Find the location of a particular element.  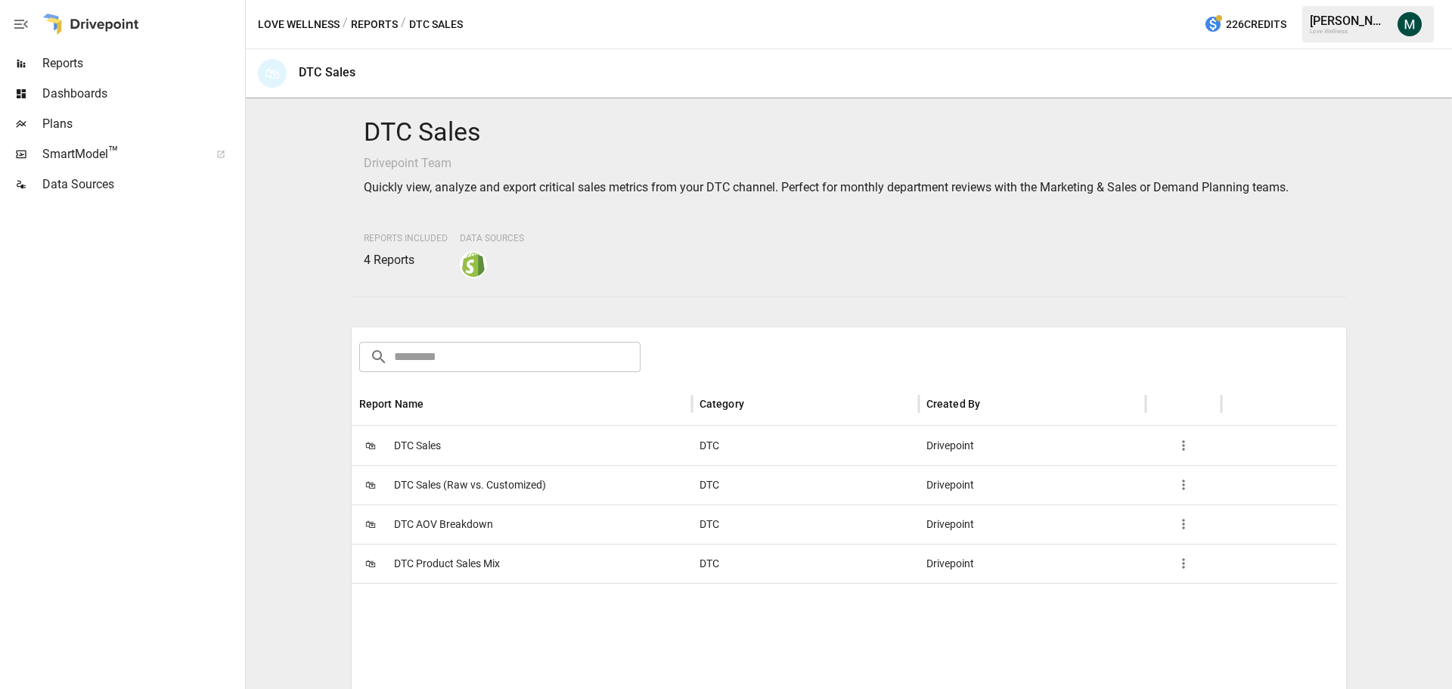

img: shopify is located at coordinates (474, 265).